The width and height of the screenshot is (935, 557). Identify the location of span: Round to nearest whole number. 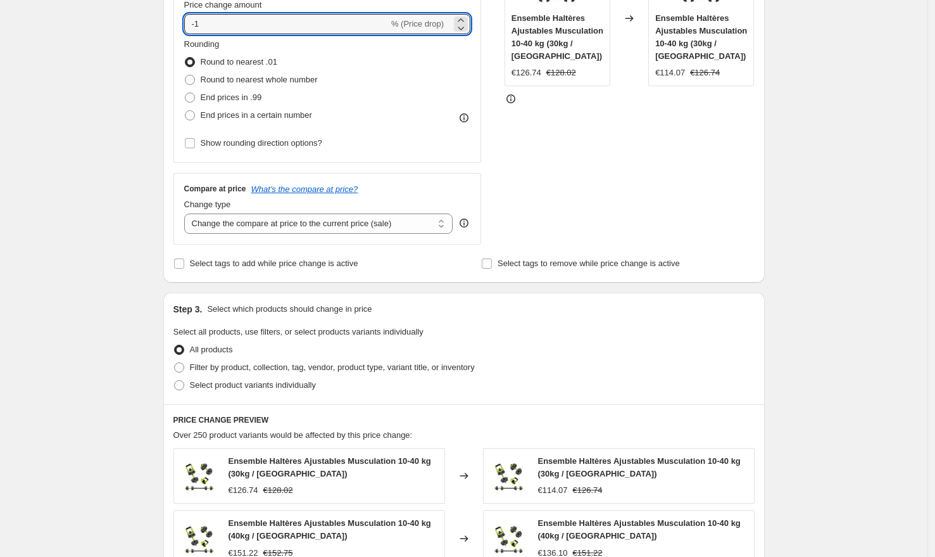
(259, 79).